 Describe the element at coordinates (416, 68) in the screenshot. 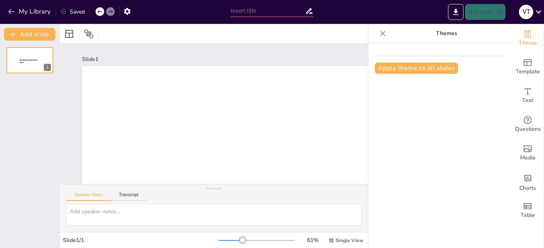

I see `button: Apply theme to all slides` at that location.